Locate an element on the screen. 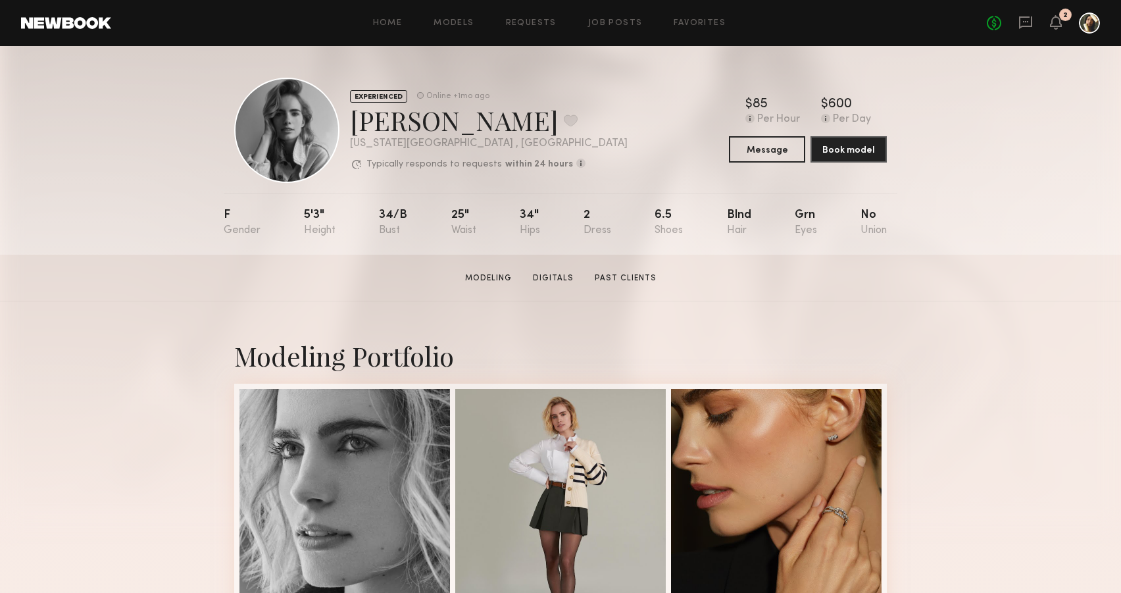 The image size is (1121, 593). p: Typically responds to requests is located at coordinates (434, 164).